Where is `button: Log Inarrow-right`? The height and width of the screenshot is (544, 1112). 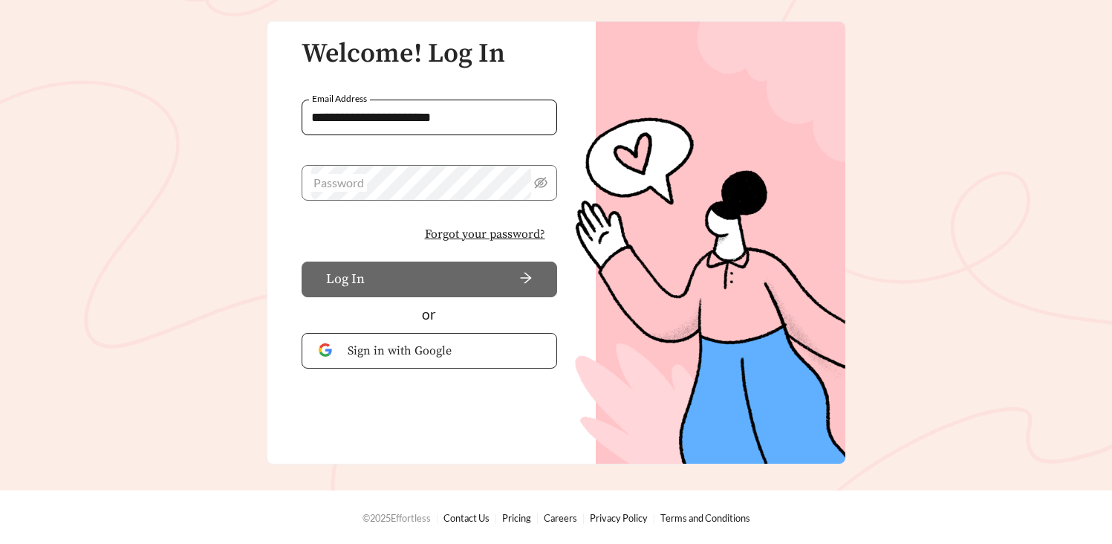 button: Log Inarrow-right is located at coordinates (429, 279).